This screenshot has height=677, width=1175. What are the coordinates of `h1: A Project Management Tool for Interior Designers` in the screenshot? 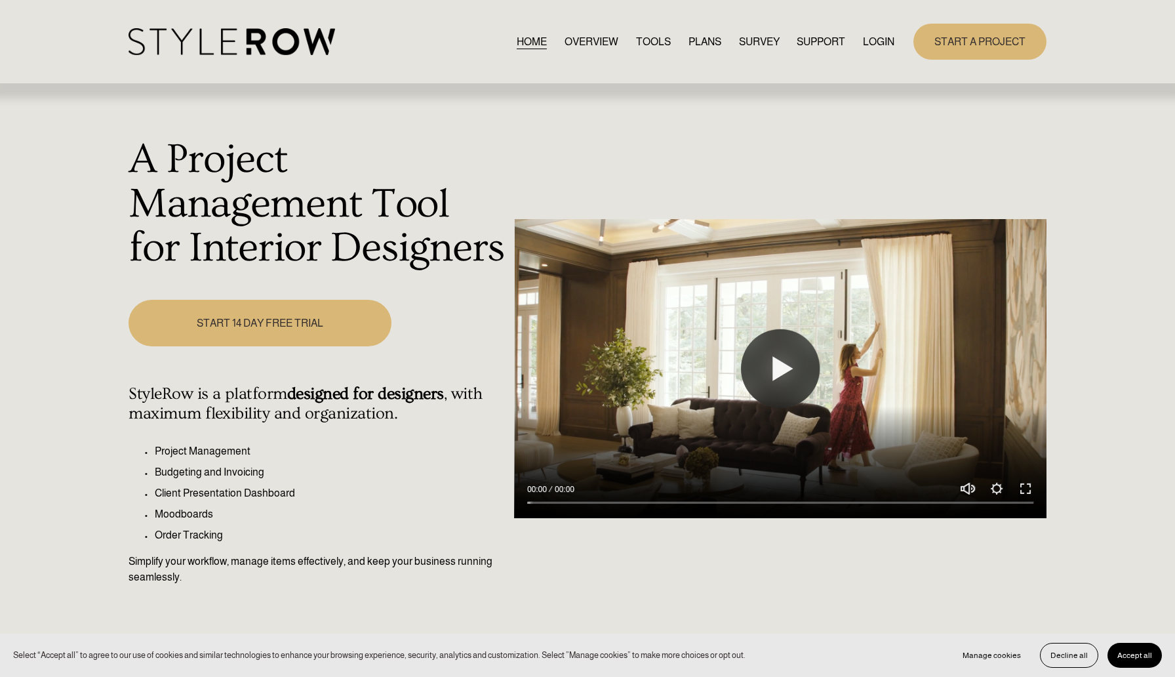 It's located at (317, 204).